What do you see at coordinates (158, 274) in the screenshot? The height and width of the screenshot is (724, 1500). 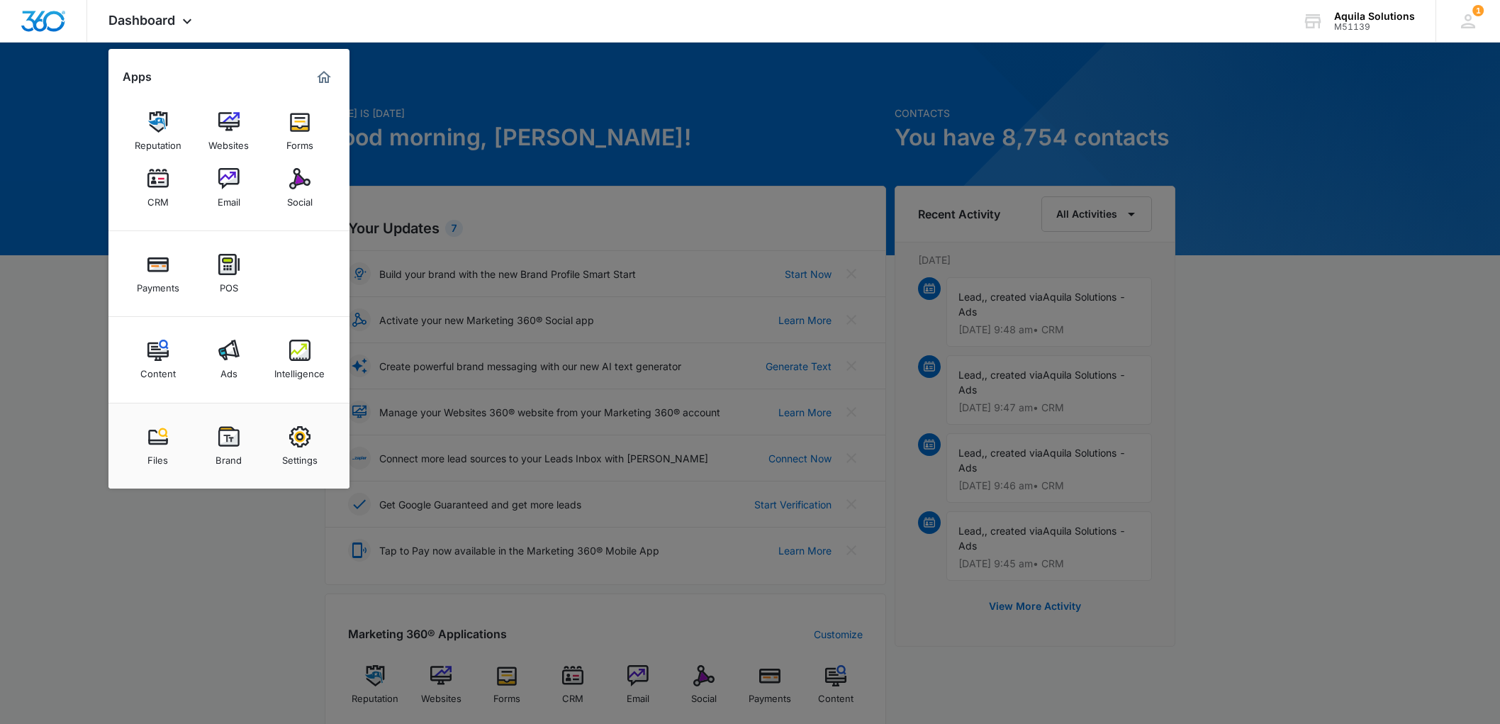 I see `a: Payments` at bounding box center [158, 274].